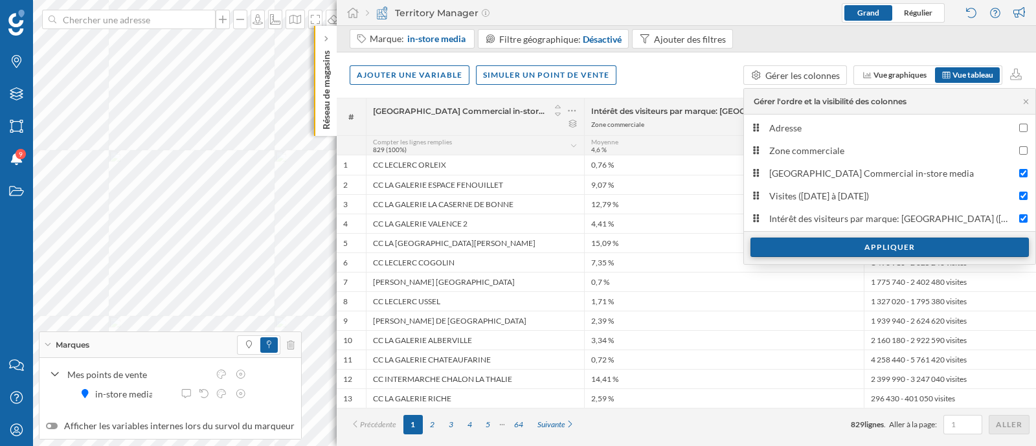 Image resolution: width=1036 pixels, height=446 pixels. What do you see at coordinates (724, 282) in the screenshot?
I see `div: 0,7 %` at bounding box center [724, 282].